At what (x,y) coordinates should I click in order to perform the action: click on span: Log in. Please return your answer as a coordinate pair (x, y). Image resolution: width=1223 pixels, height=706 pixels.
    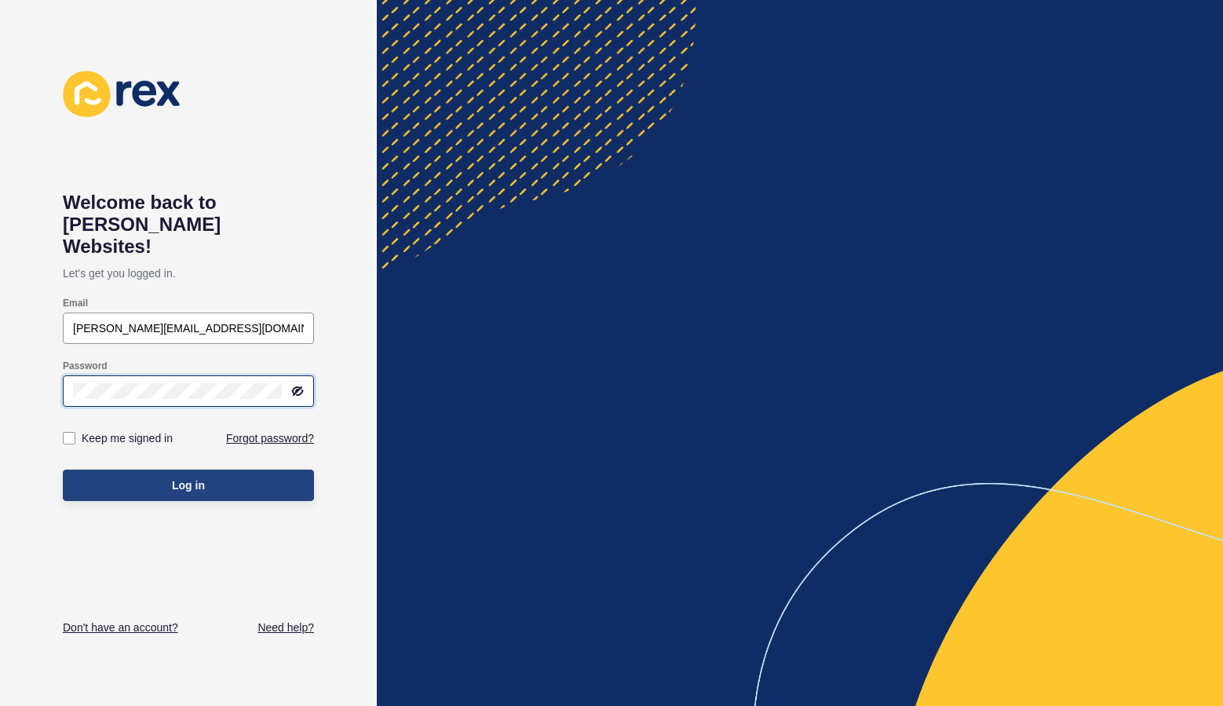
    Looking at the image, I should click on (188, 485).